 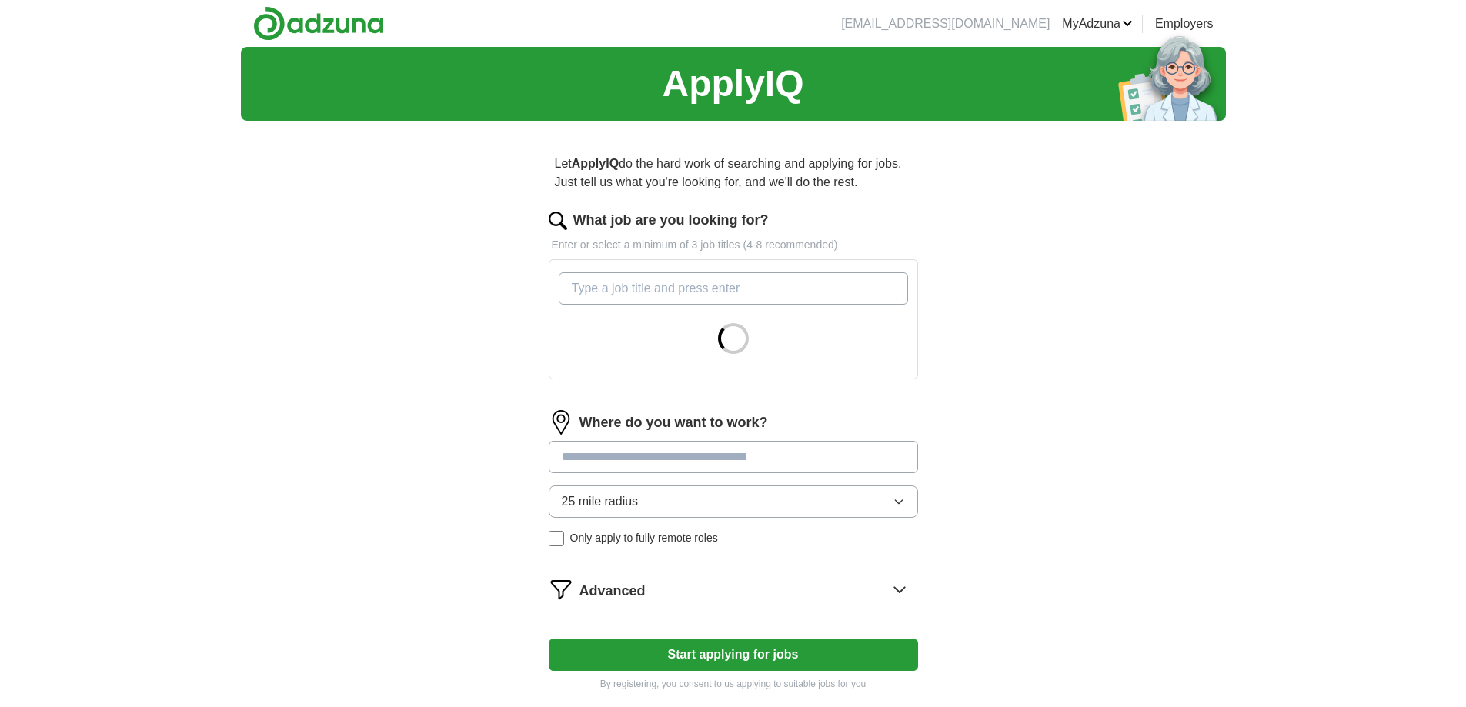 What do you see at coordinates (556, 539) in the screenshot?
I see `input: Only apply to fully remote roles` at bounding box center [556, 539].